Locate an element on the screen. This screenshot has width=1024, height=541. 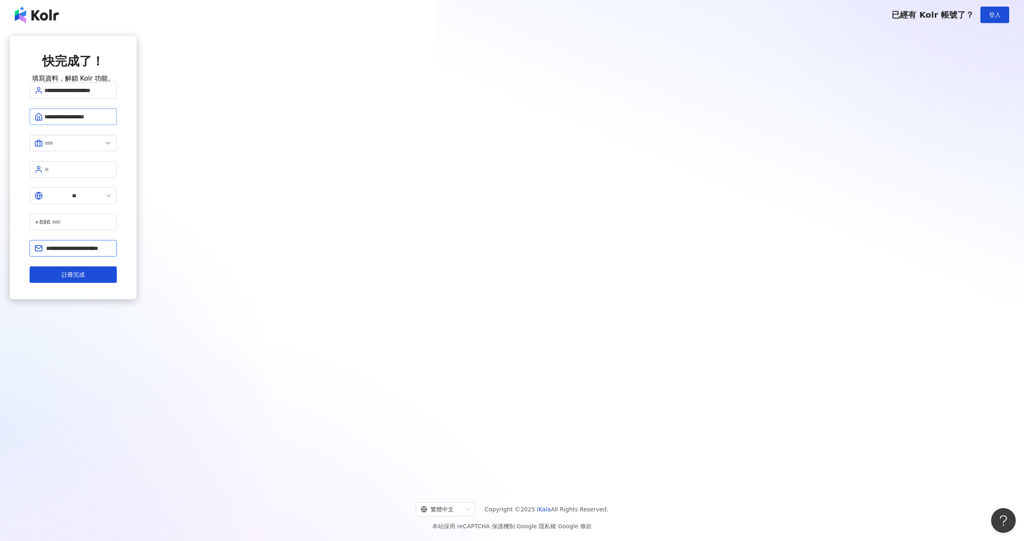
a: iKala is located at coordinates (544, 509).